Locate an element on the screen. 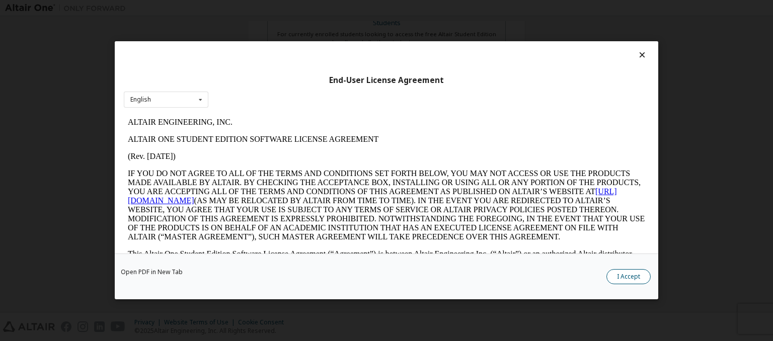 Image resolution: width=773 pixels, height=341 pixels. p: IF YOU DO NOT AGREE TO ALL OF THE TERMS AND CONDITIONS SET FORTH BELOW, YOU MAY NOT ACCESS OR USE... is located at coordinates (263, 92).